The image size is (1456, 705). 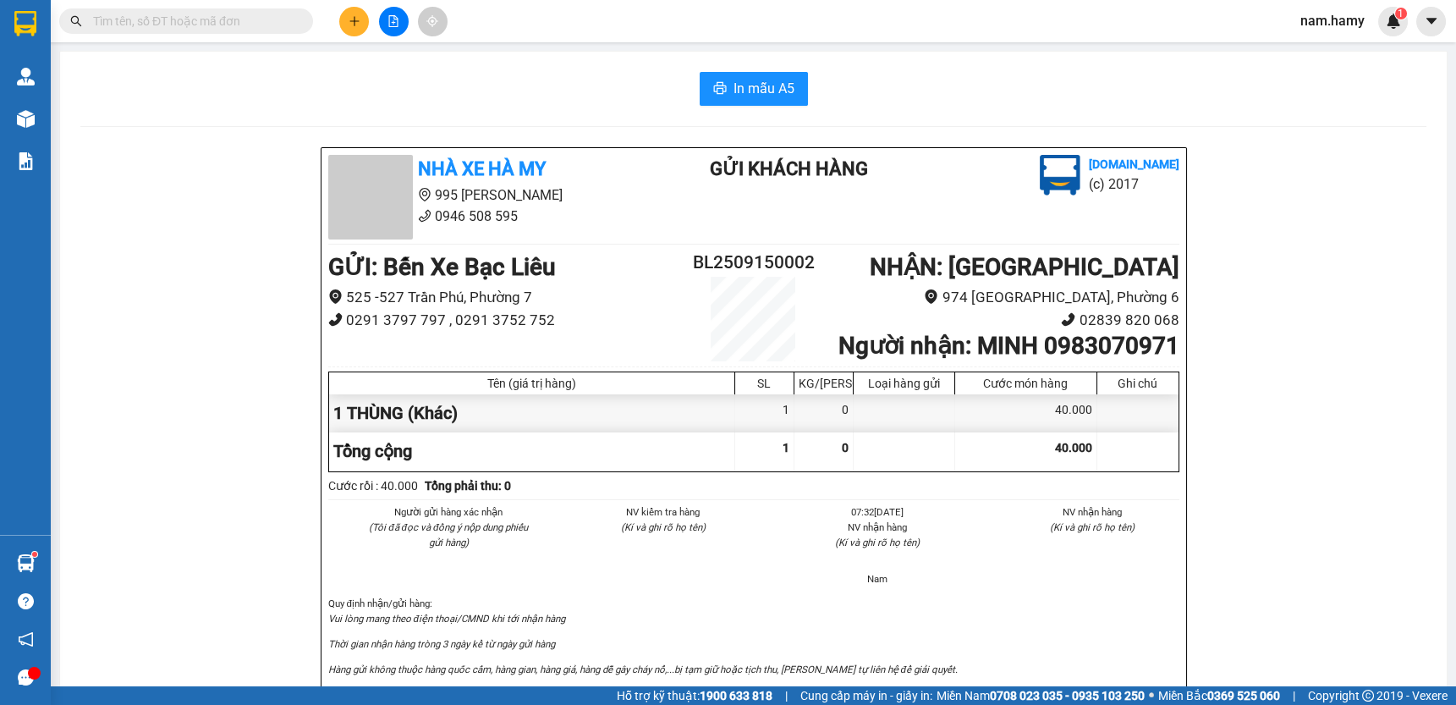 I want to click on li: 525 -527 Trần Phú, Phường 7, so click(x=505, y=297).